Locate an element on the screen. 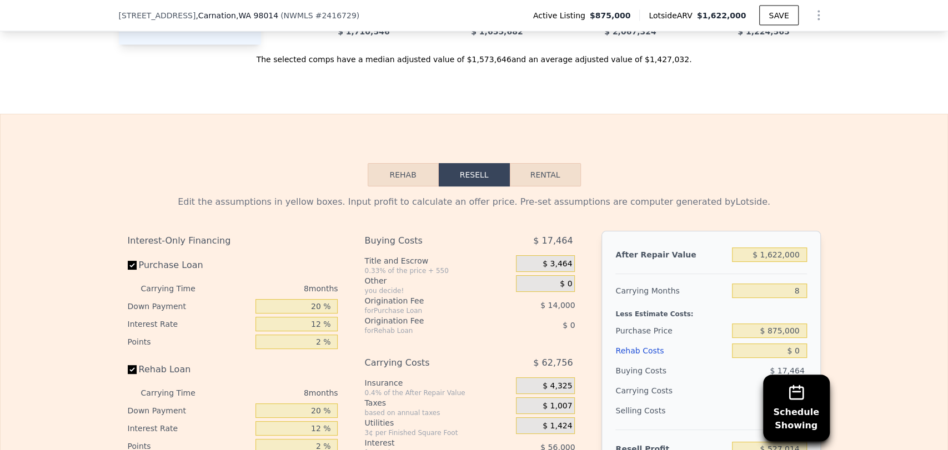 The image size is (948, 450). span: $ 4,325 is located at coordinates (557, 387).